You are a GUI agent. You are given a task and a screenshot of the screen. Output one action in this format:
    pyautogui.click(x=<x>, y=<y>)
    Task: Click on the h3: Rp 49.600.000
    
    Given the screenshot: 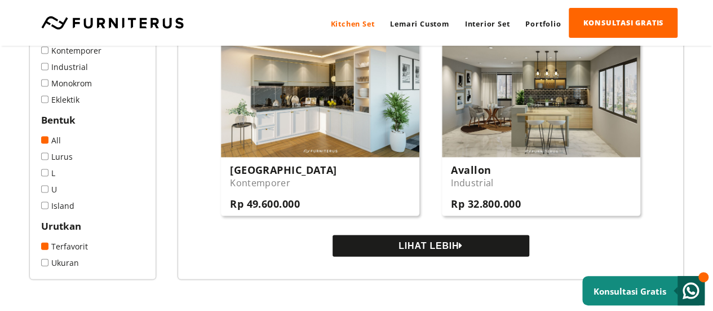 What is the action you would take?
    pyautogui.click(x=283, y=203)
    